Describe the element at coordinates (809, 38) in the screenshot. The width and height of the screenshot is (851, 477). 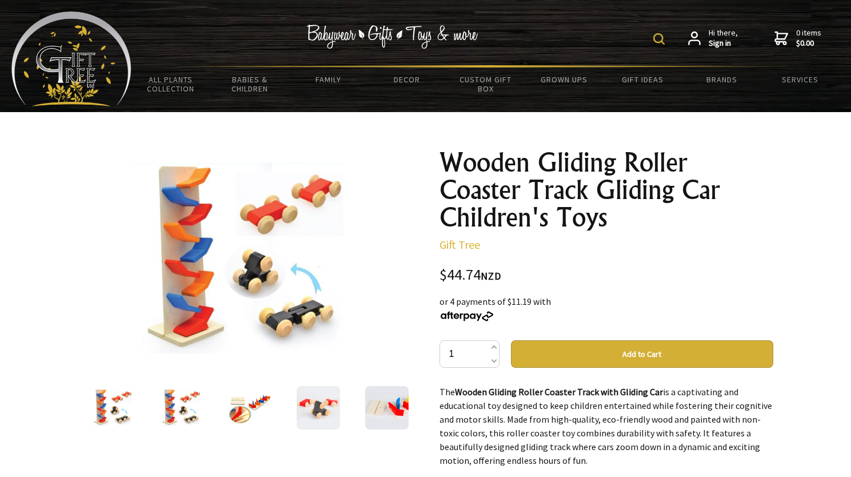
I see `span: 0 items` at that location.